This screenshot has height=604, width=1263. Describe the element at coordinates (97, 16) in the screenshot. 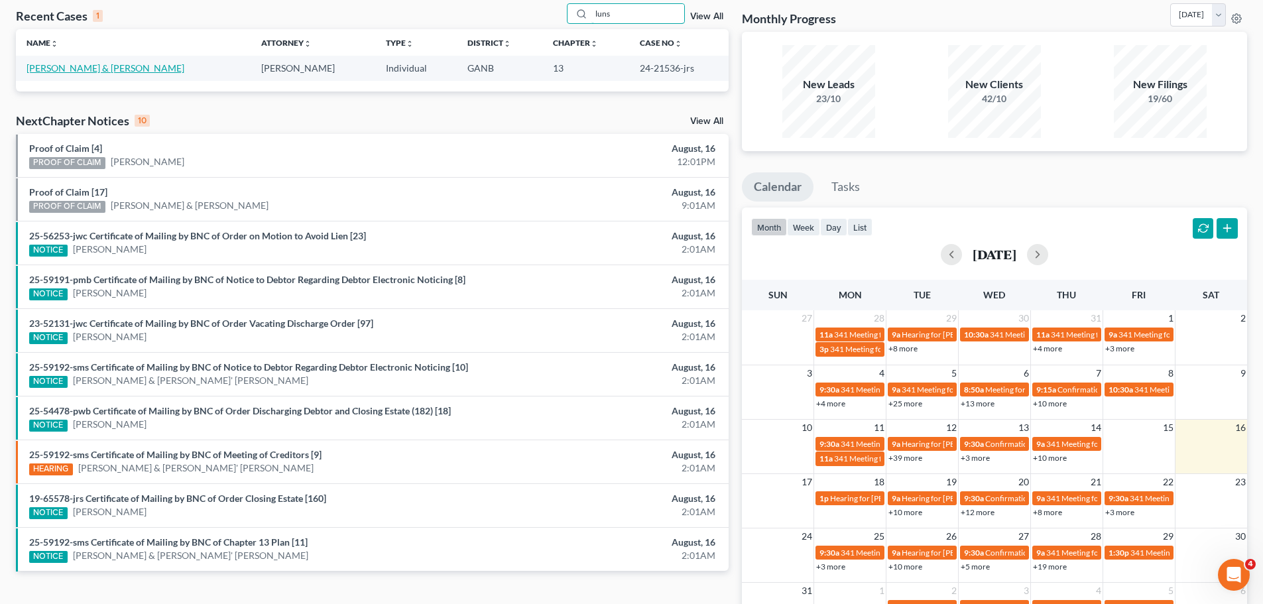

I see `div: 1` at that location.